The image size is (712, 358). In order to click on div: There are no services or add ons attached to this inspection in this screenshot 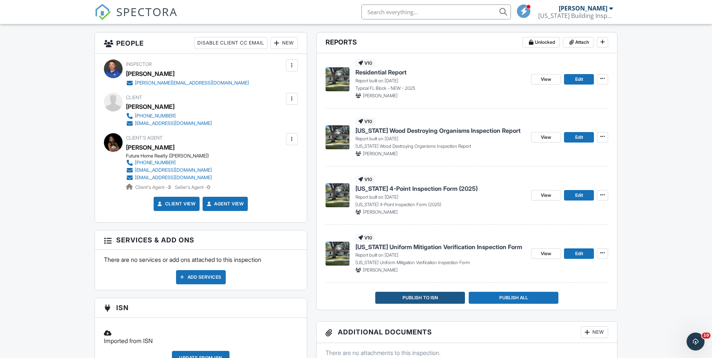, I will do `click(201, 270)`.